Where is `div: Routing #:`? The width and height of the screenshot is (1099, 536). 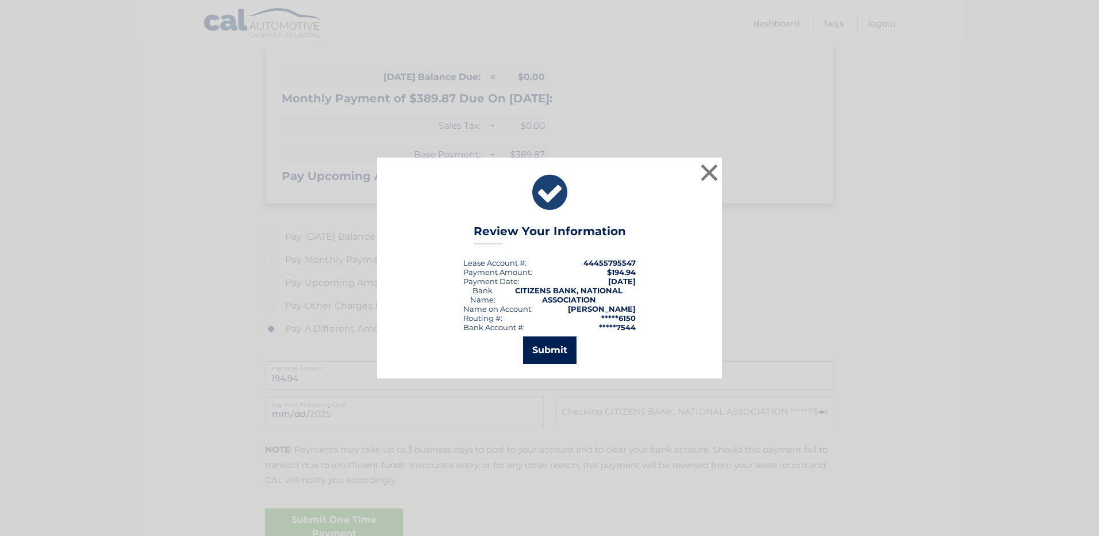 div: Routing #: is located at coordinates (483, 318).